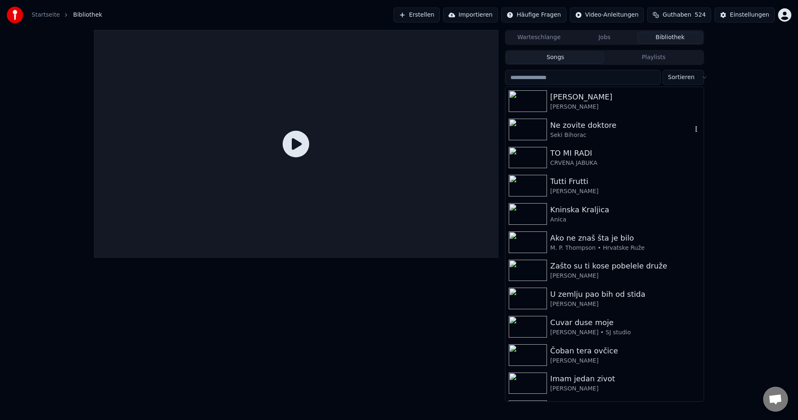 Image resolution: width=798 pixels, height=420 pixels. I want to click on button: Einstellungen, so click(745, 15).